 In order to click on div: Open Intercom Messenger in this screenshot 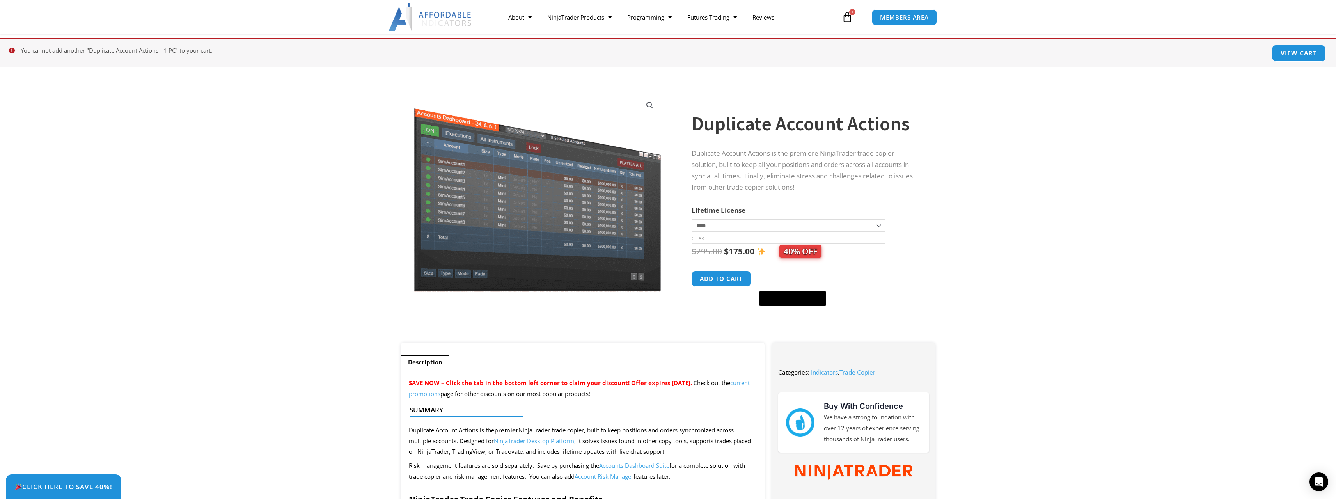, I will do `click(1319, 482)`.